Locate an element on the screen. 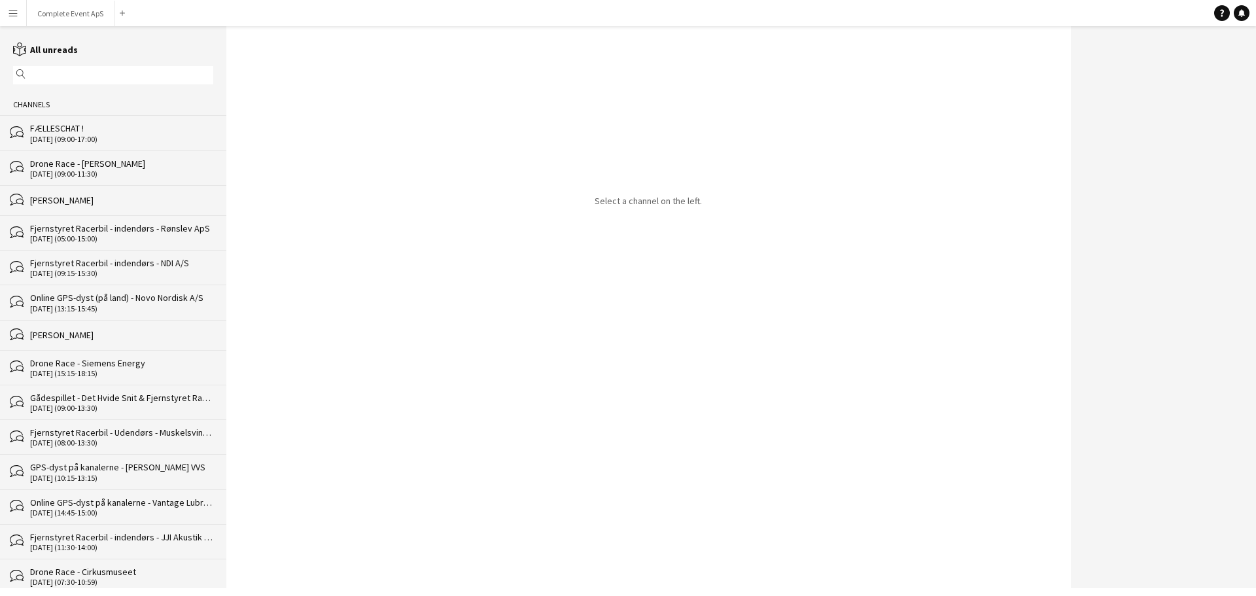 The width and height of the screenshot is (1256, 596). p: Select a channel on the left. is located at coordinates (648, 201).